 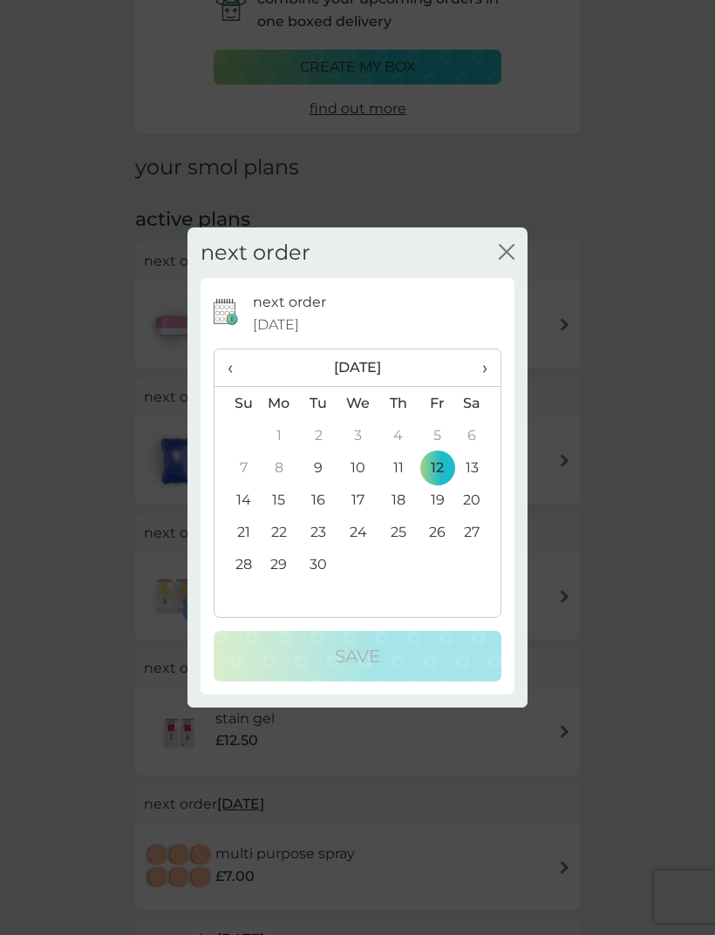 I want to click on th: Sa, so click(x=479, y=404).